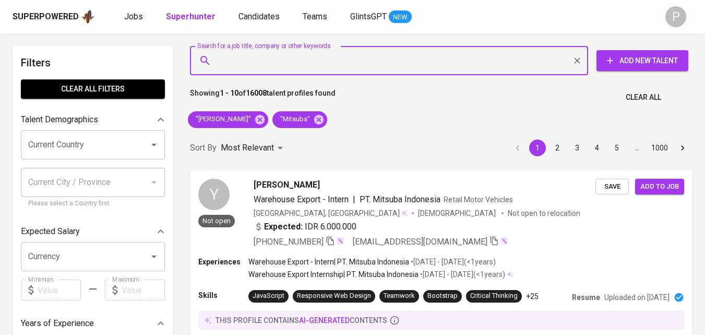 This screenshot has width=705, height=335. I want to click on a: Candidates, so click(260, 17).